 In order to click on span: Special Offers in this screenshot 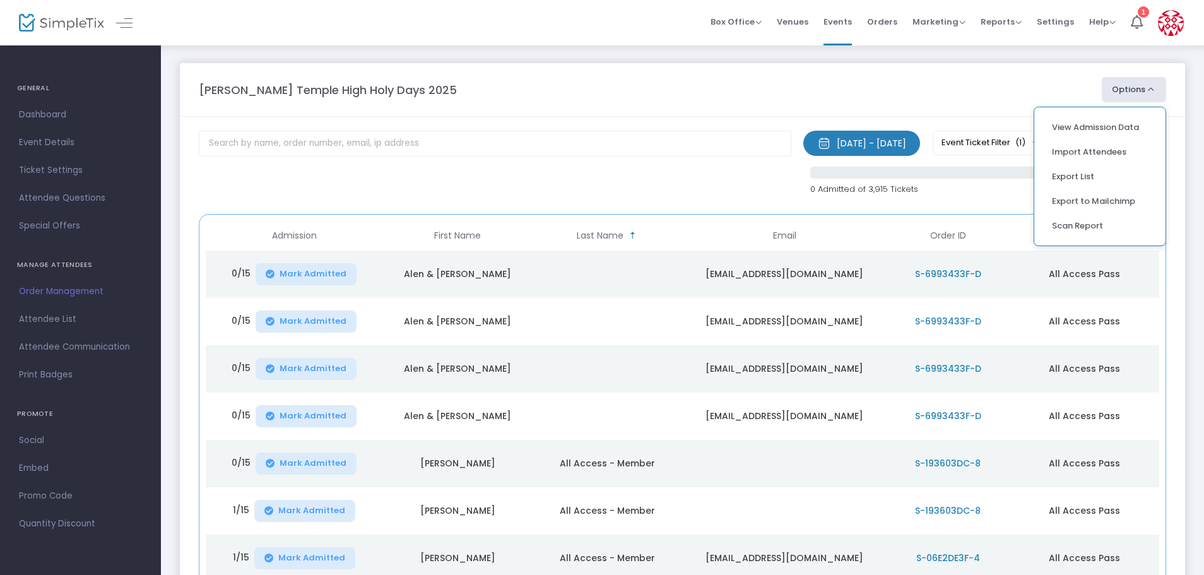, I will do `click(80, 226)`.